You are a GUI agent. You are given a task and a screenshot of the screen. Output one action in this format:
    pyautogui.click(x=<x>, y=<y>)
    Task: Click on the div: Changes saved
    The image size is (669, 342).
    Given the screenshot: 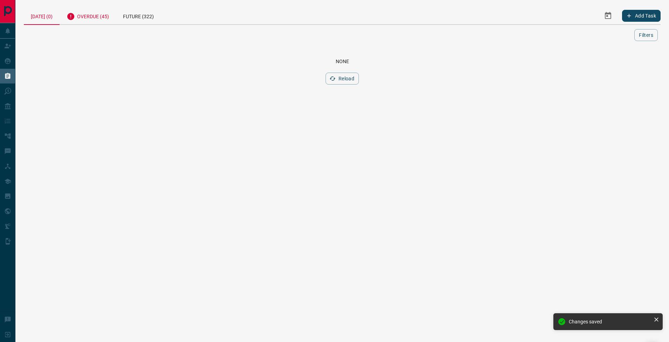 What is the action you would take?
    pyautogui.click(x=610, y=321)
    